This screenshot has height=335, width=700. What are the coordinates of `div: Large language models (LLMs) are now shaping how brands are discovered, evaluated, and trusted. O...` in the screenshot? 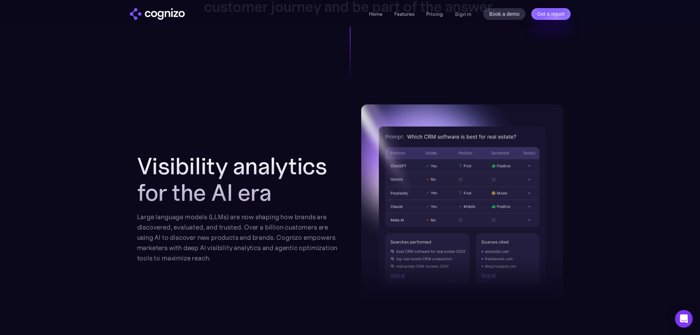 It's located at (238, 237).